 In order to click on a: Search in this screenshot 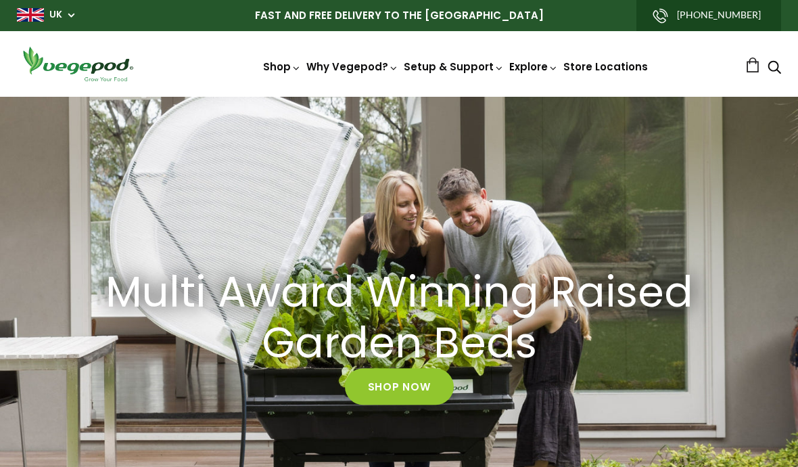, I will do `click(774, 68)`.